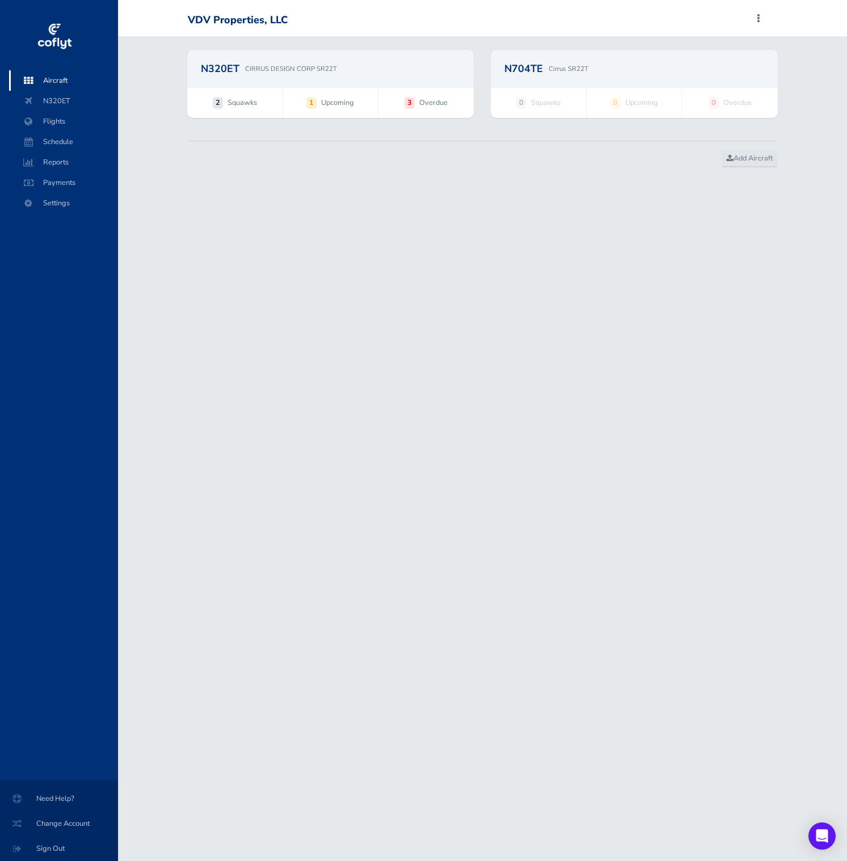 The height and width of the screenshot is (861, 847). I want to click on span: Add Aircraft, so click(749, 158).